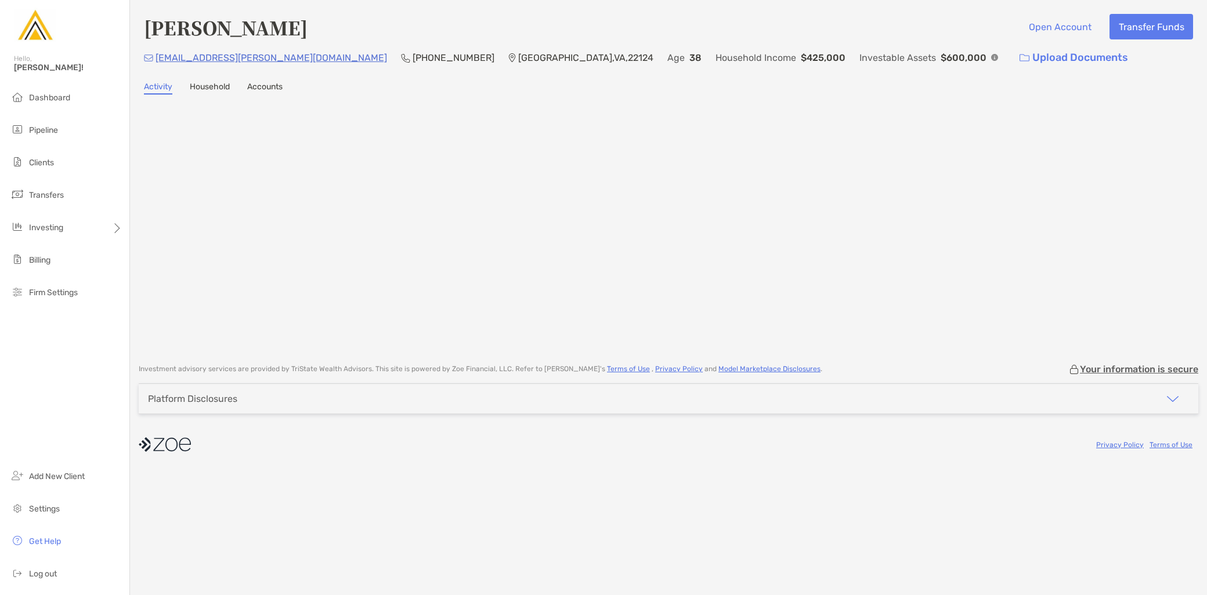 The width and height of the screenshot is (1207, 595). What do you see at coordinates (1074, 57) in the screenshot?
I see `a: Upload Documents` at bounding box center [1074, 57].